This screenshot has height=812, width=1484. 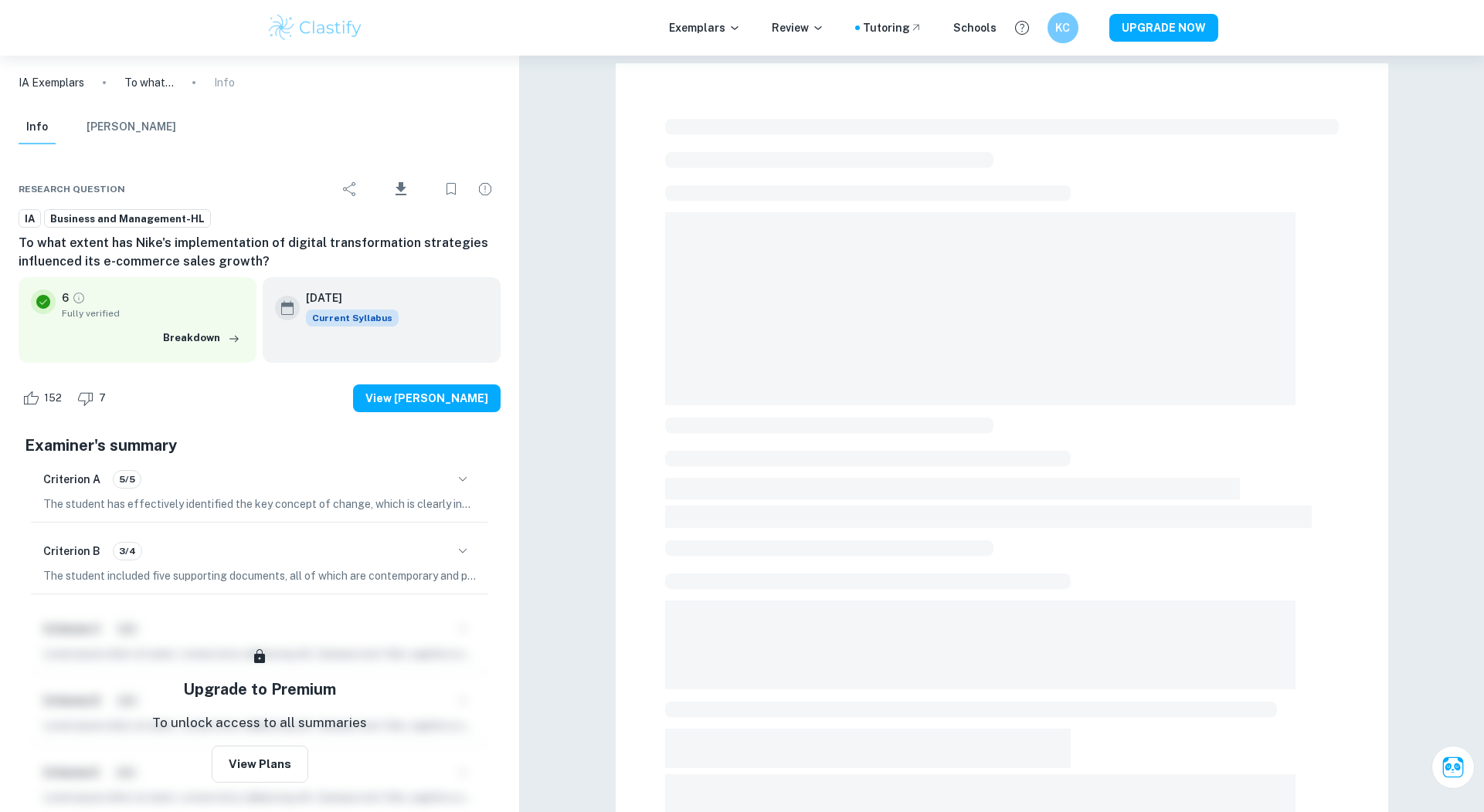 What do you see at coordinates (400, 189) in the screenshot?
I see `div: Download` at bounding box center [400, 189].